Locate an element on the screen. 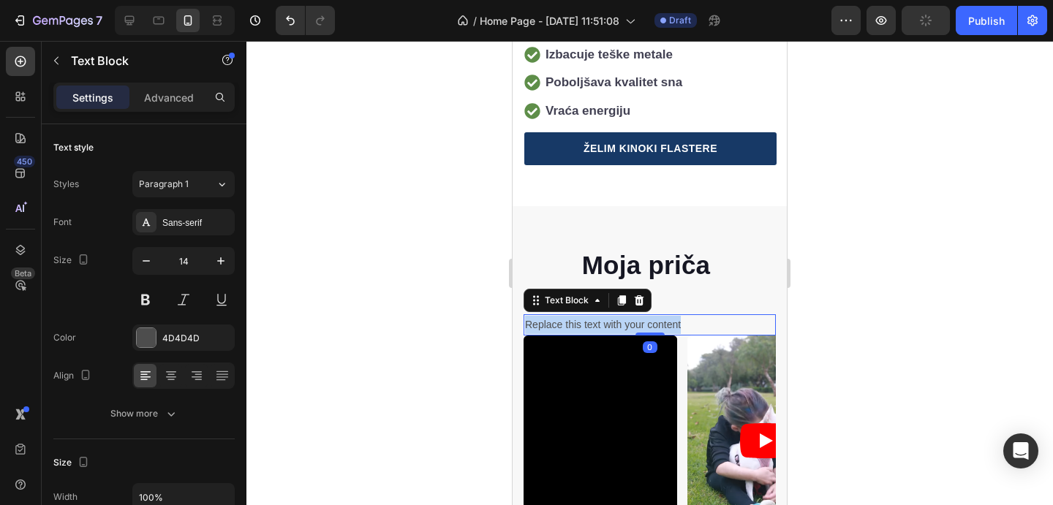 This screenshot has width=1053, height=505. div: Text style is located at coordinates (73, 148).